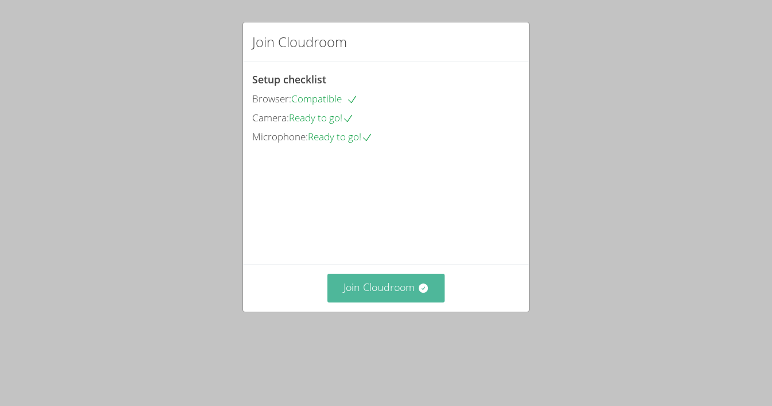 This screenshot has width=772, height=406. What do you see at coordinates (289, 79) in the screenshot?
I see `span: Setup checklist` at bounding box center [289, 79].